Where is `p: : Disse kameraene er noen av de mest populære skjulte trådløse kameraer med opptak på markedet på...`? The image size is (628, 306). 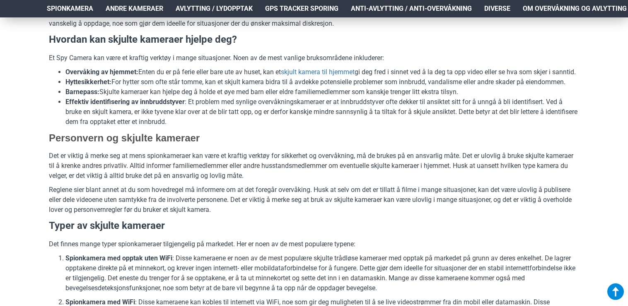
p: : Disse kameraene er noen av de mest populære skjulte trådløse kameraer med opptak på markedet på... is located at coordinates (322, 273).